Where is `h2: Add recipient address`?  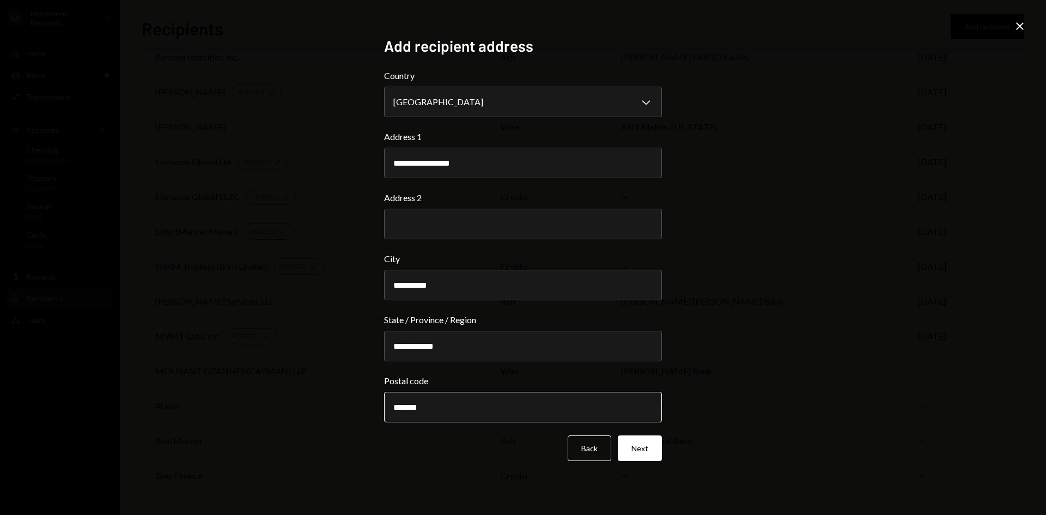
h2: Add recipient address is located at coordinates (523, 46).